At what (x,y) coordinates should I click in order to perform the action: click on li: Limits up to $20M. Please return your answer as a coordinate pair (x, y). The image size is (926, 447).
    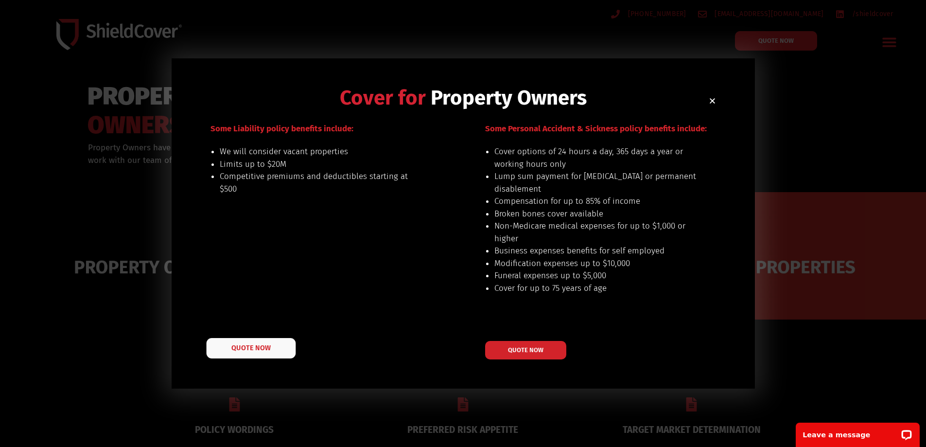
    Looking at the image, I should click on (321, 164).